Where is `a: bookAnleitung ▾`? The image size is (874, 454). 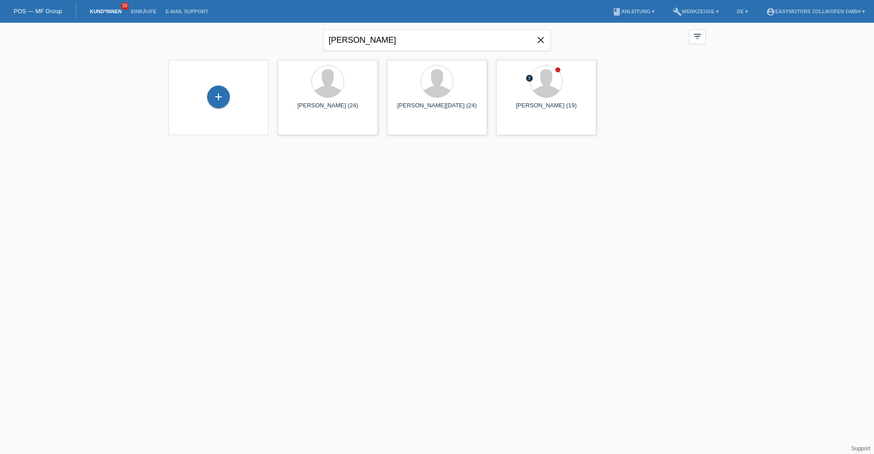 a: bookAnleitung ▾ is located at coordinates (633, 11).